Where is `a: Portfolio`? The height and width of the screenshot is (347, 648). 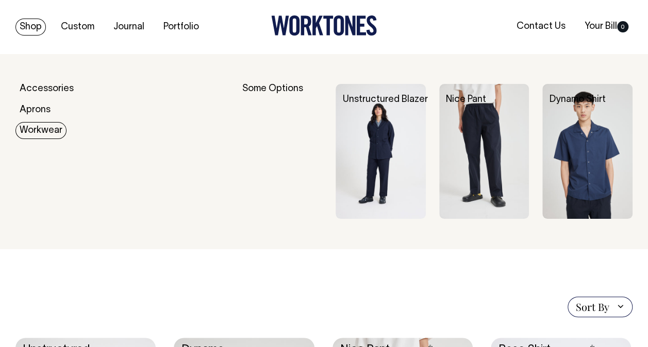
a: Portfolio is located at coordinates (181, 27).